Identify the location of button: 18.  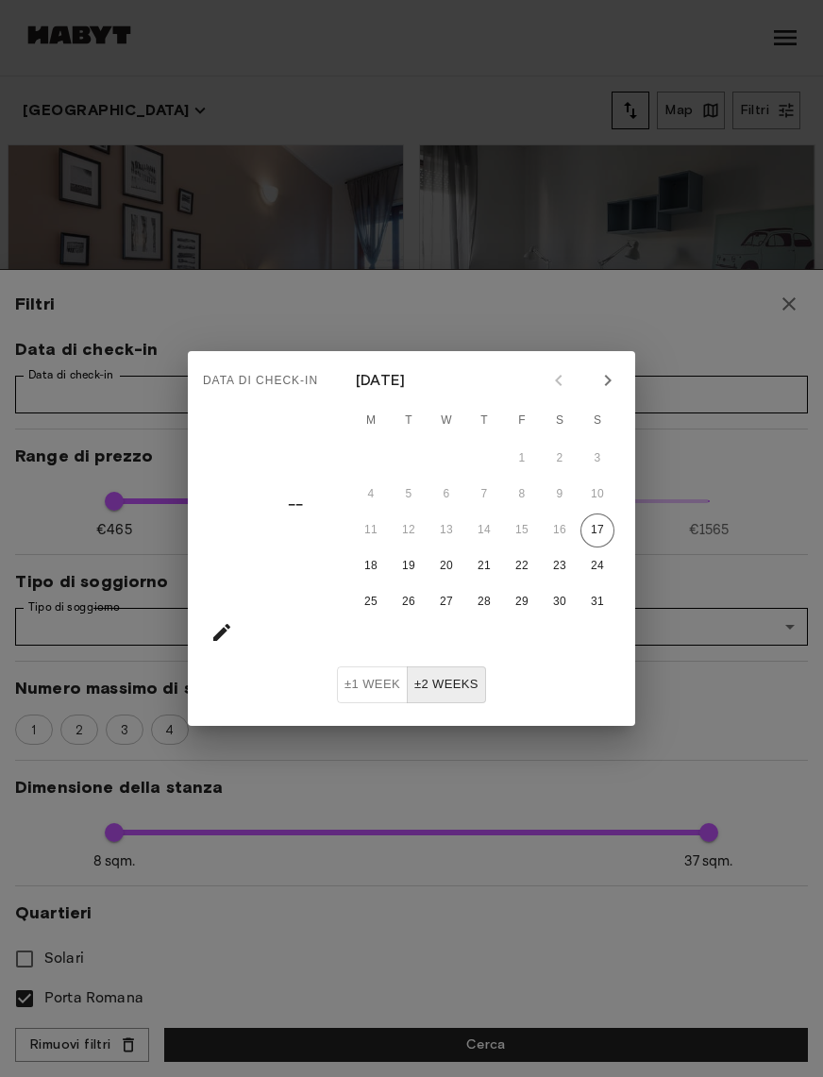
(371, 566).